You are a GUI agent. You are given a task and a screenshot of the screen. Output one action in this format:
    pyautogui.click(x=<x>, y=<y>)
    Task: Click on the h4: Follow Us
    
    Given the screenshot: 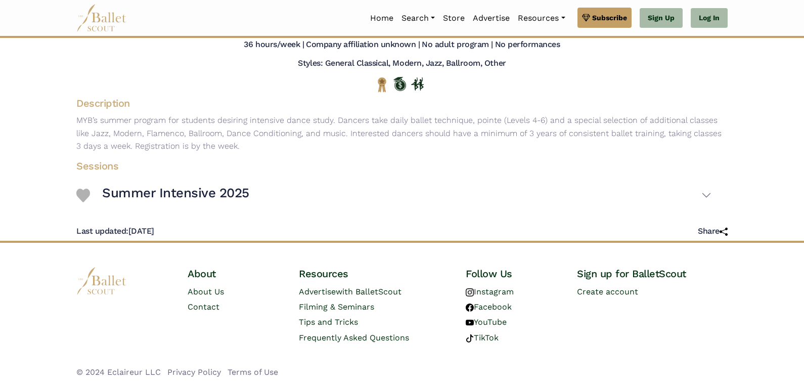 What is the action you would take?
    pyautogui.click(x=513, y=274)
    